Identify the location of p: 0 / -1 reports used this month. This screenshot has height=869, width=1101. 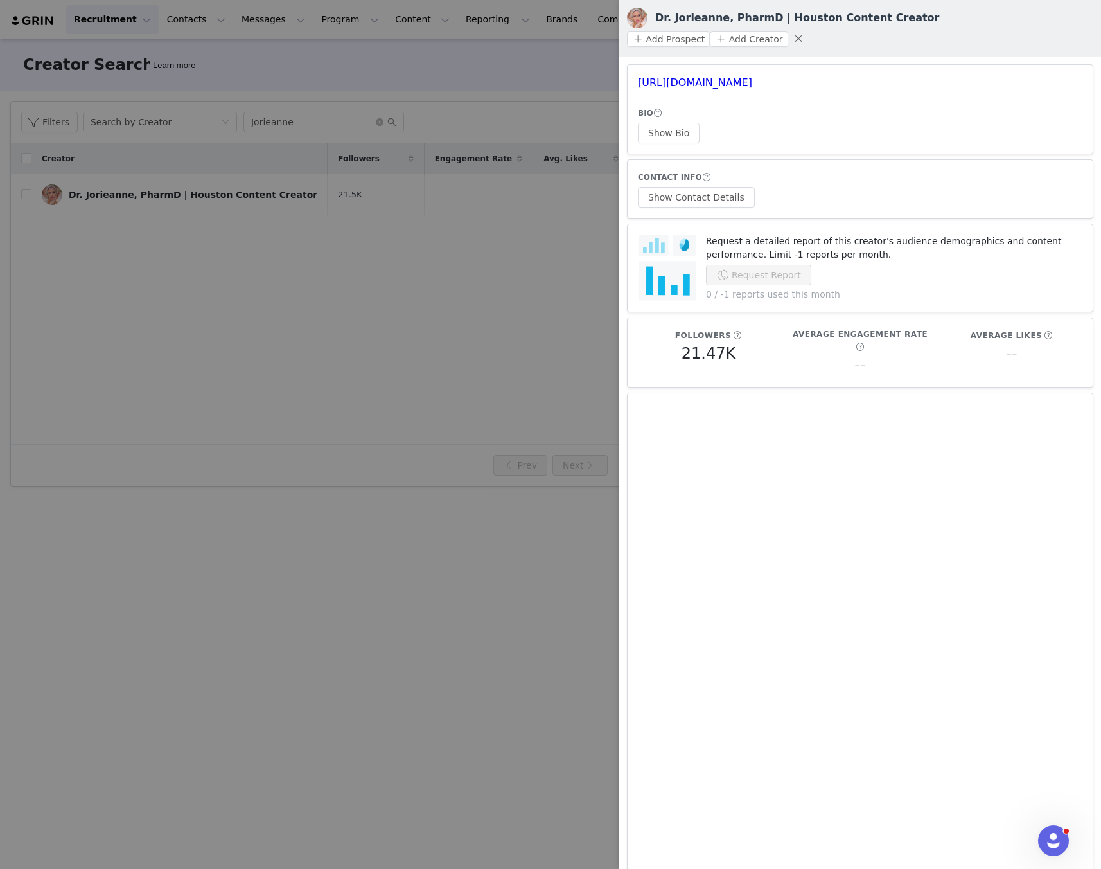
(895, 294).